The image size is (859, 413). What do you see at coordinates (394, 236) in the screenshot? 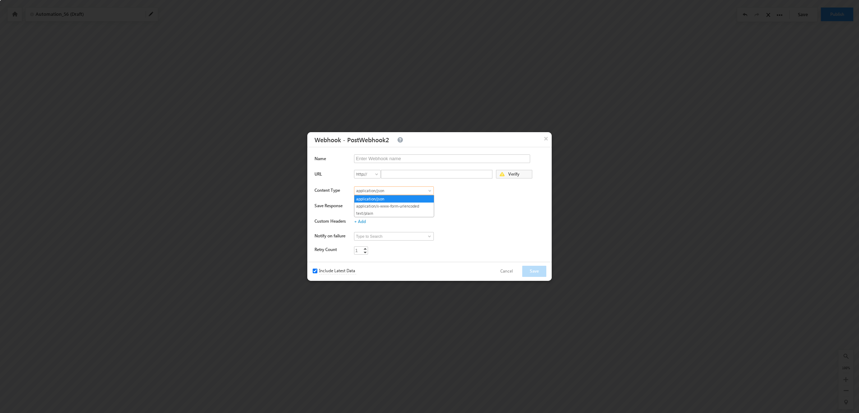
I see `input: Type to Search` at bounding box center [394, 236].